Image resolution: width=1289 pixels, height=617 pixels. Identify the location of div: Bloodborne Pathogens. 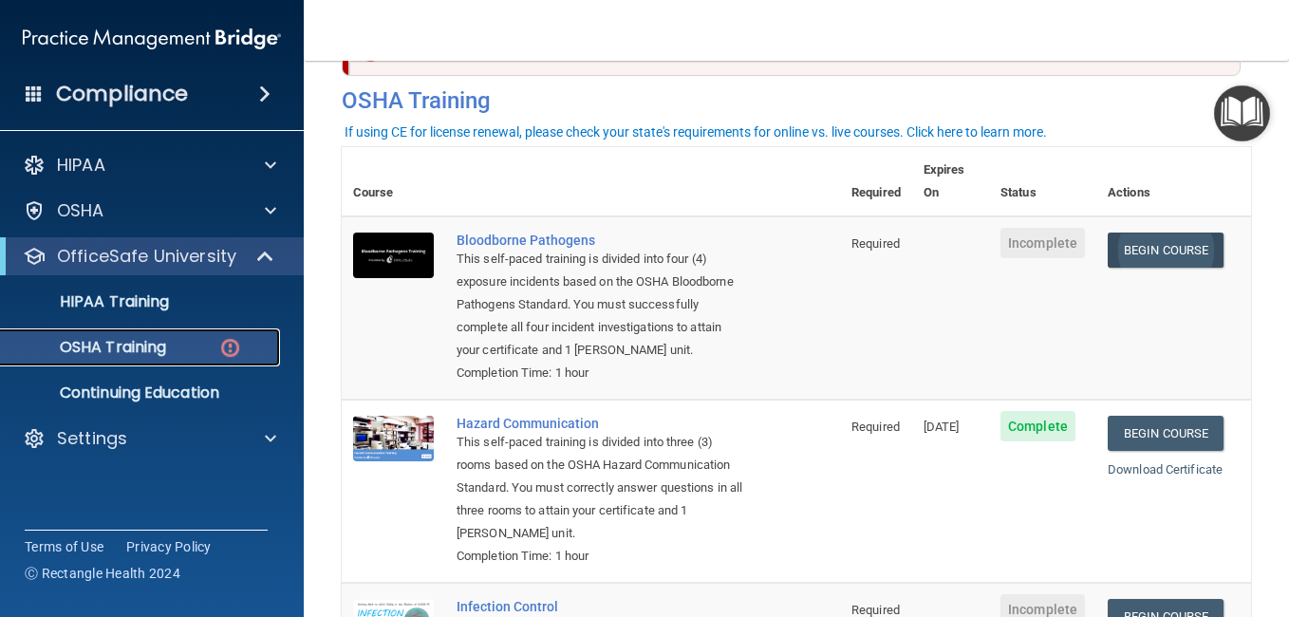
(601, 240).